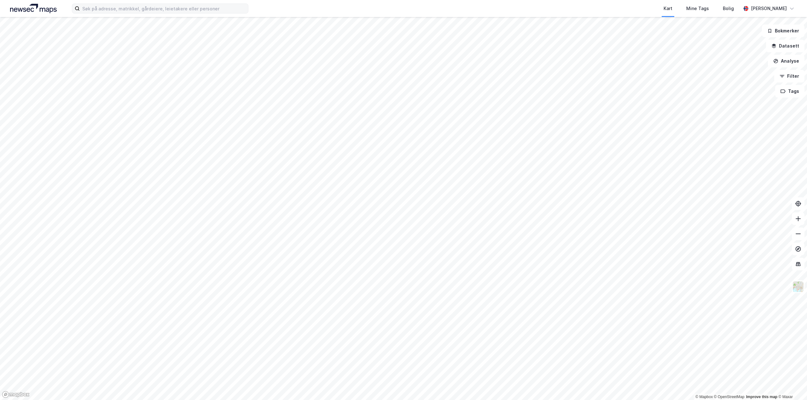 This screenshot has width=807, height=400. I want to click on button: Bokmerker, so click(783, 31).